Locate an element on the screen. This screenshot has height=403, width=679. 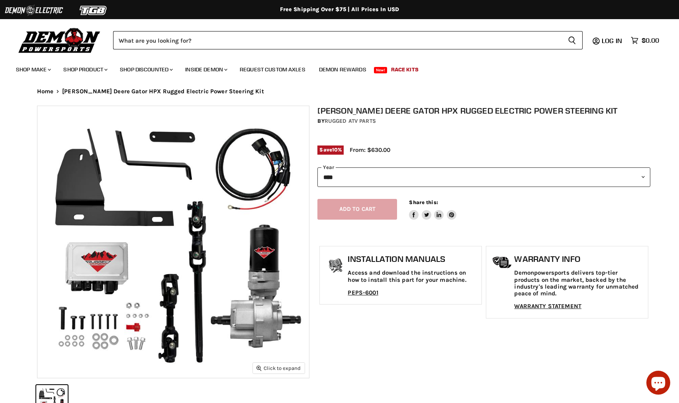
a: Shop Product is located at coordinates (85, 69).